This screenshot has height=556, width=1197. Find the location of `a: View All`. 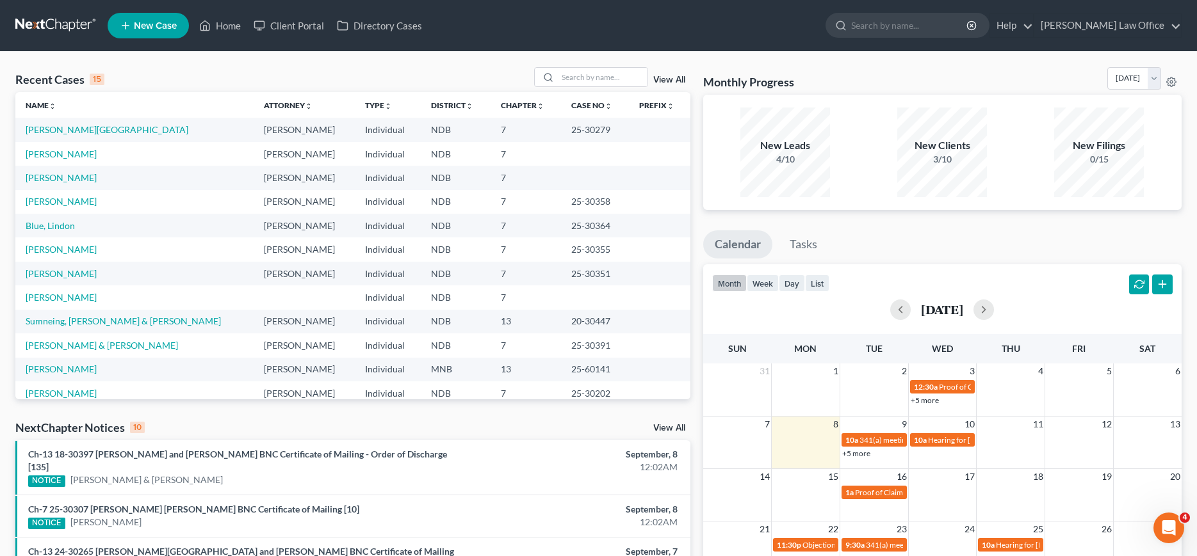

a: View All is located at coordinates (669, 80).